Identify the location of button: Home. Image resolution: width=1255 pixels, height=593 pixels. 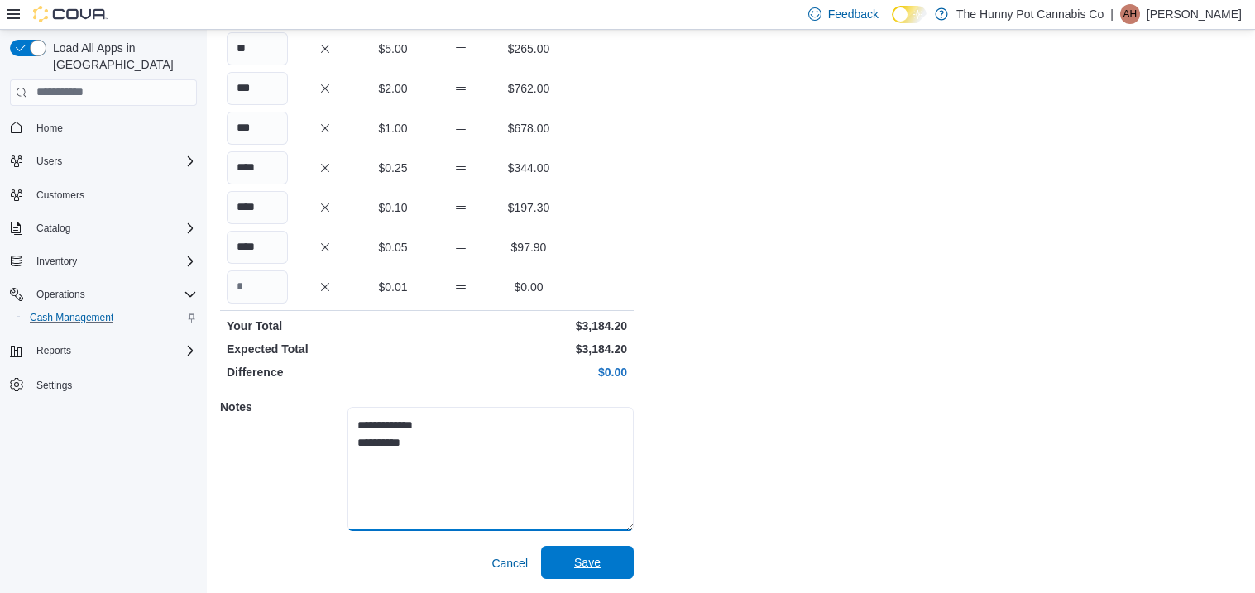
(103, 127).